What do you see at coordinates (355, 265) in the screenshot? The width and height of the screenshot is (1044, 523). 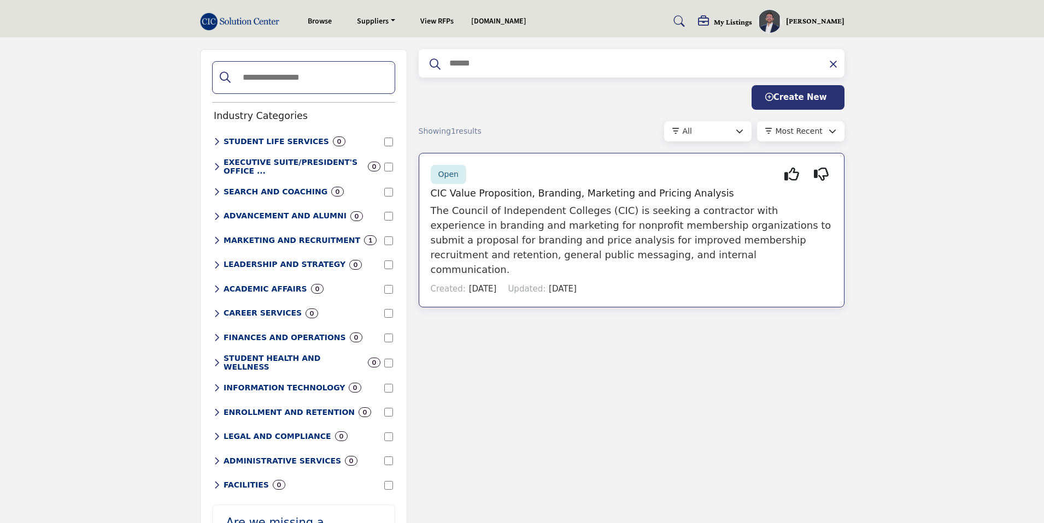 I see `div: 0 Results For LEADERSHIP AND STRATEGY` at bounding box center [355, 265].